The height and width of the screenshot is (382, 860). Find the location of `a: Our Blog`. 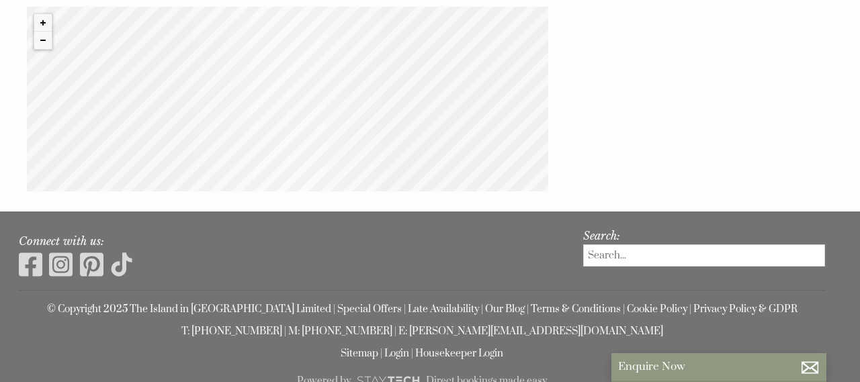

a: Our Blog is located at coordinates (504, 309).